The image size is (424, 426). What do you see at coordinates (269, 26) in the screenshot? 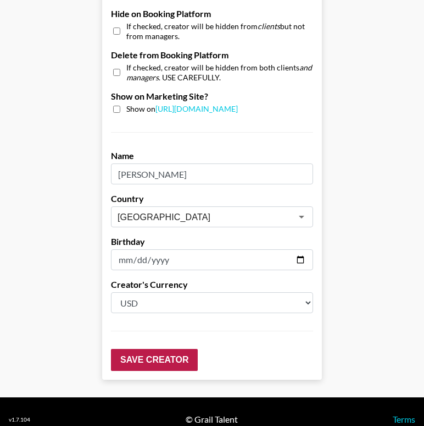
I see `em: clients` at bounding box center [269, 26].